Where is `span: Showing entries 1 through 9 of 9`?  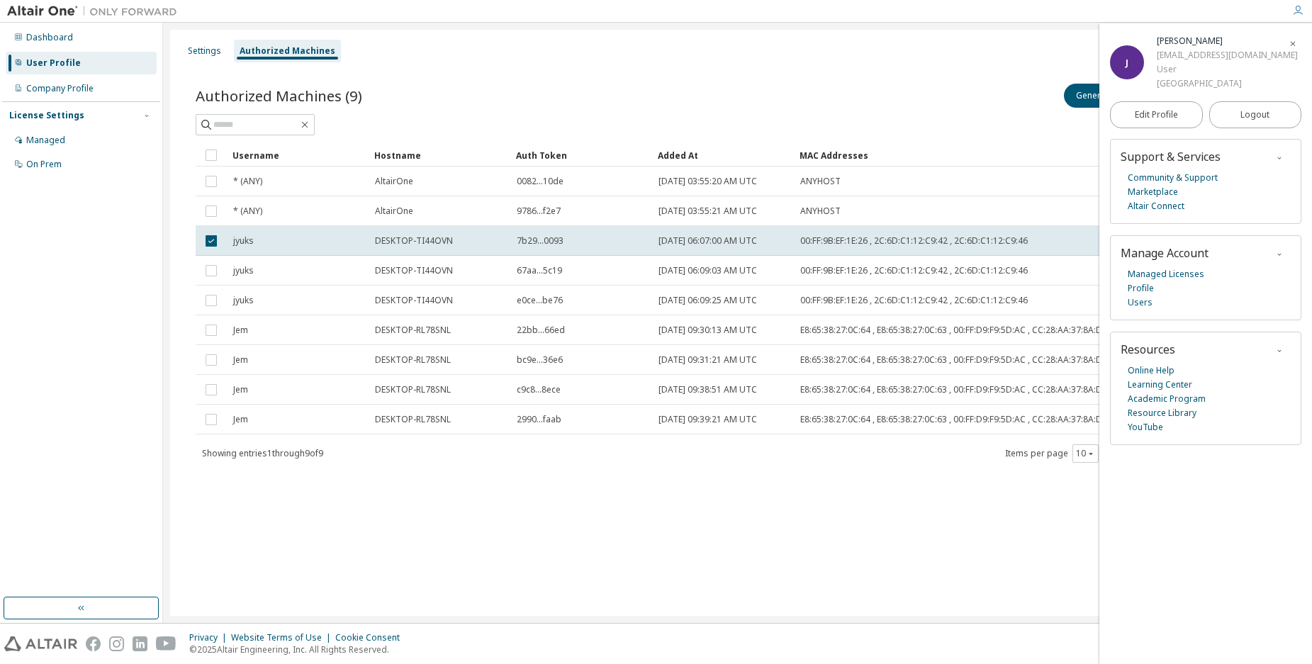
span: Showing entries 1 through 9 of 9 is located at coordinates (262, 453).